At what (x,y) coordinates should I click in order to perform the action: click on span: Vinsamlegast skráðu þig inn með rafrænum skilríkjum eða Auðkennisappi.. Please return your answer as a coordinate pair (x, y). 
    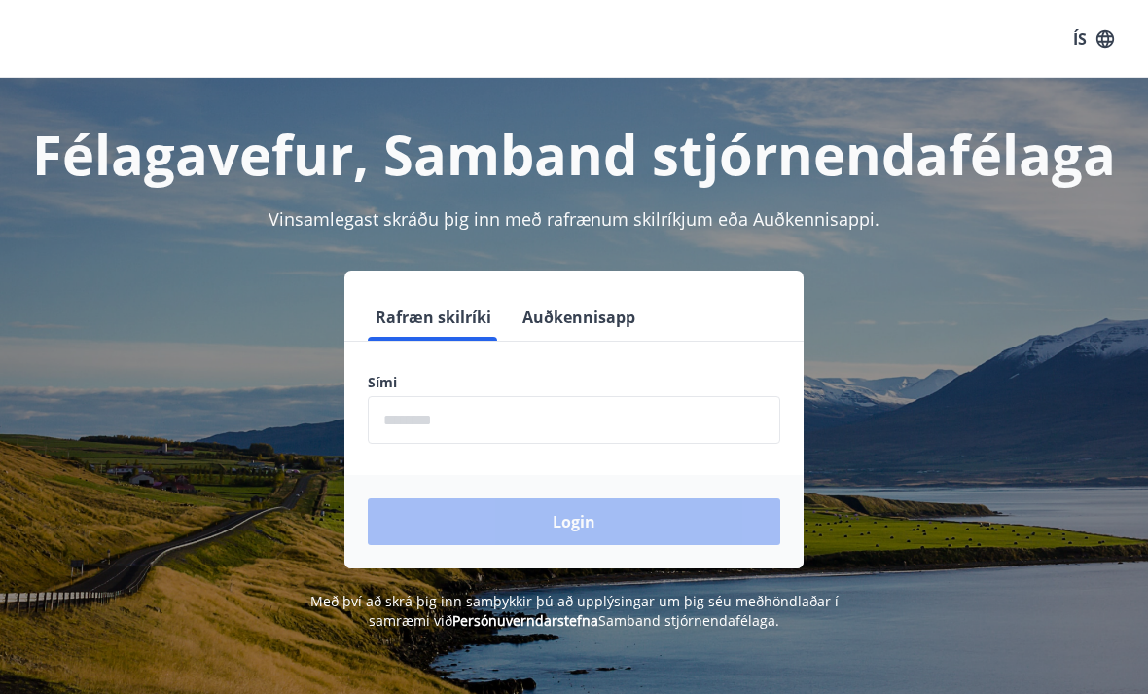
    Looking at the image, I should click on (574, 219).